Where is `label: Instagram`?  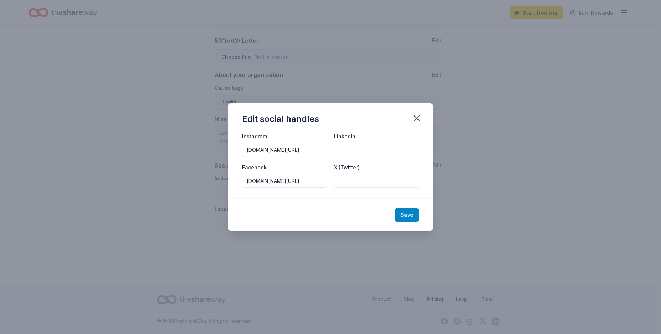
label: Instagram is located at coordinates (254, 137).